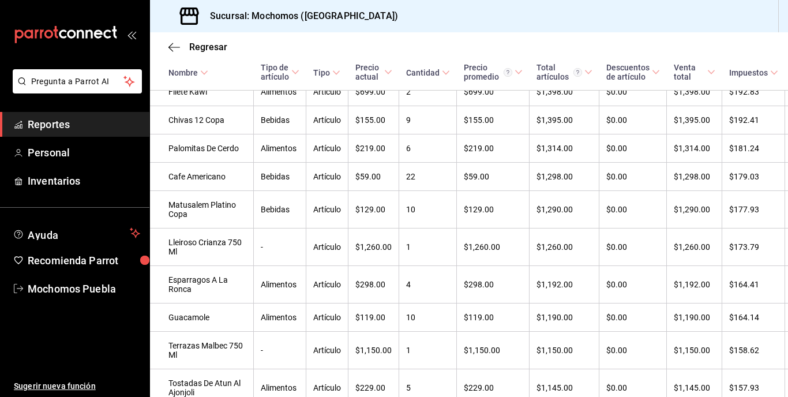 The width and height of the screenshot is (788, 397). What do you see at coordinates (202, 177) in the screenshot?
I see `td: Cafe Americano` at bounding box center [202, 177].